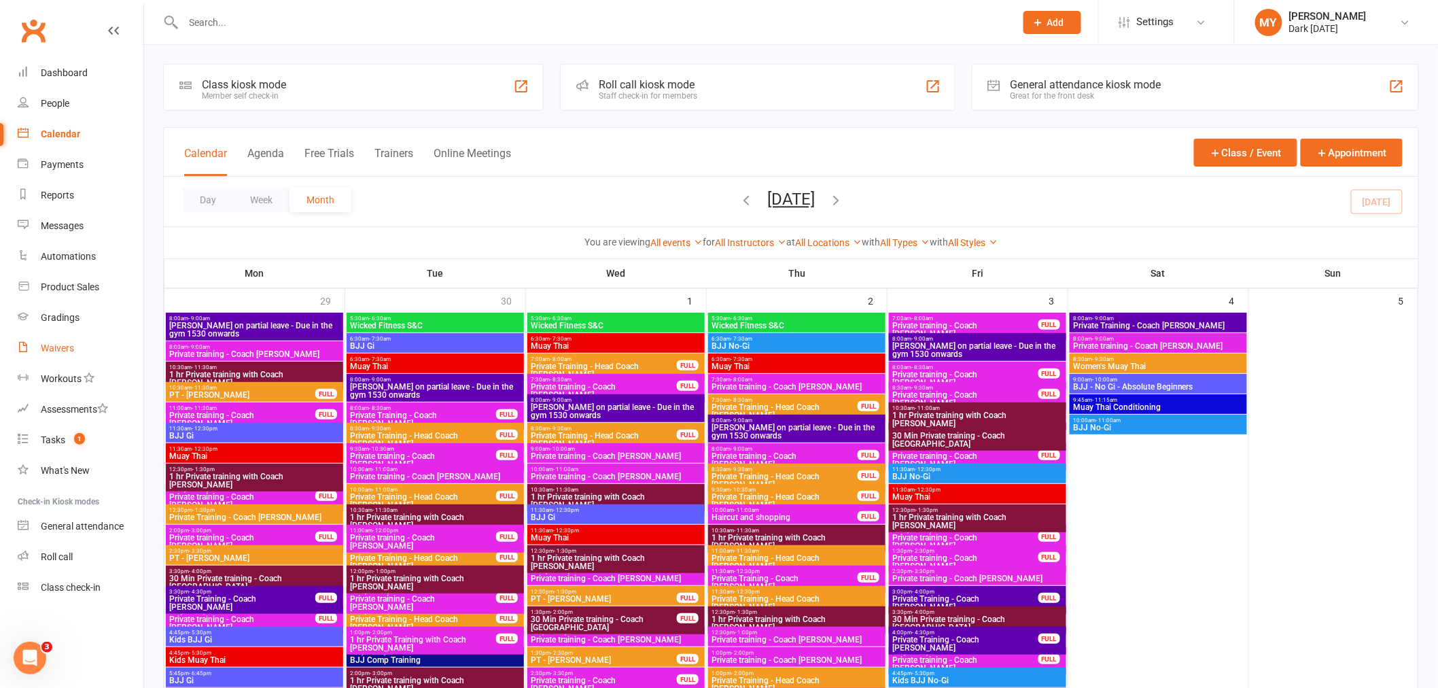  What do you see at coordinates (60, 317) in the screenshot?
I see `div: Gradings` at bounding box center [60, 317].